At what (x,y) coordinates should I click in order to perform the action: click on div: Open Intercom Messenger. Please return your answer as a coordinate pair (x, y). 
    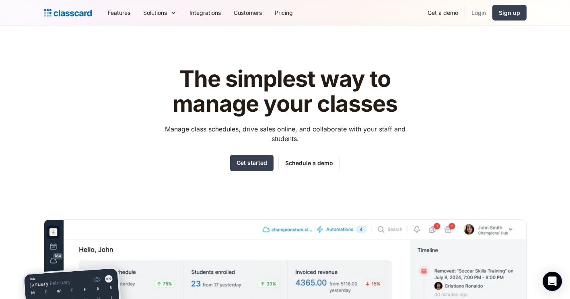
    Looking at the image, I should click on (553, 282).